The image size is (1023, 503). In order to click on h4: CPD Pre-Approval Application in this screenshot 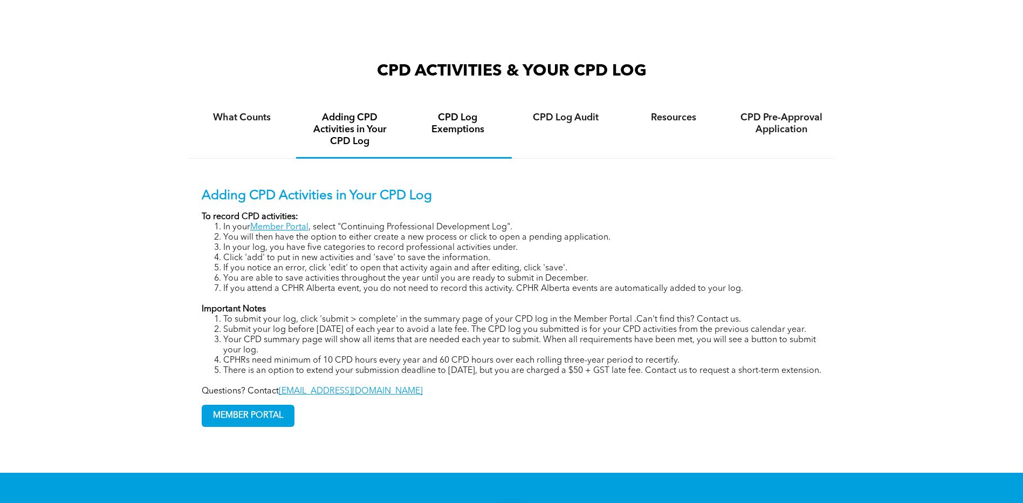, I will do `click(782, 124)`.